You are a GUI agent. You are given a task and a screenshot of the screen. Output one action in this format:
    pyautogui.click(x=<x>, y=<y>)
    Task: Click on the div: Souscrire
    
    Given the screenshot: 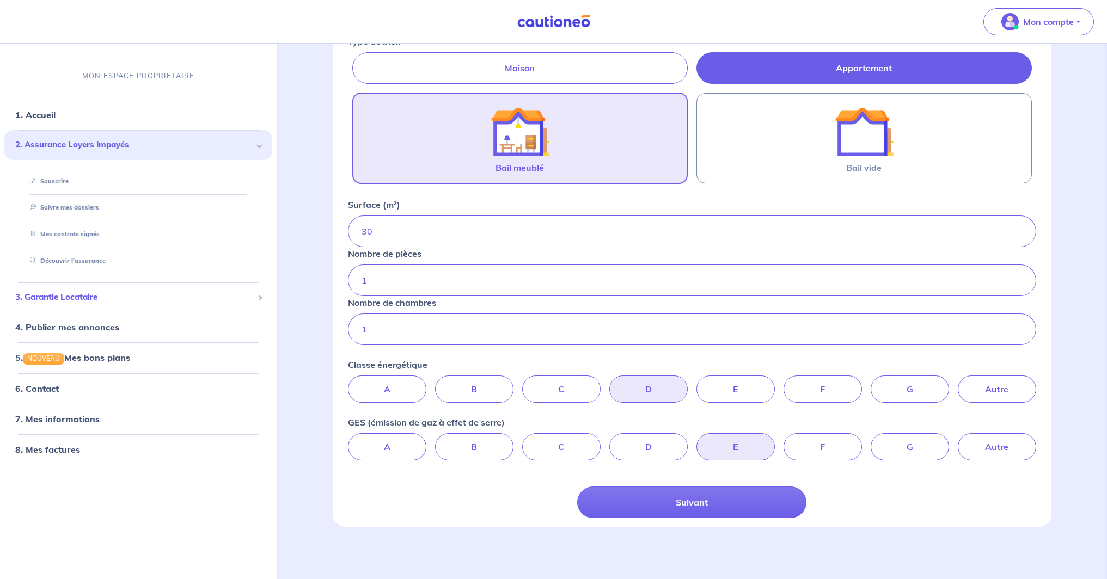 What is the action you would take?
    pyautogui.click(x=138, y=181)
    